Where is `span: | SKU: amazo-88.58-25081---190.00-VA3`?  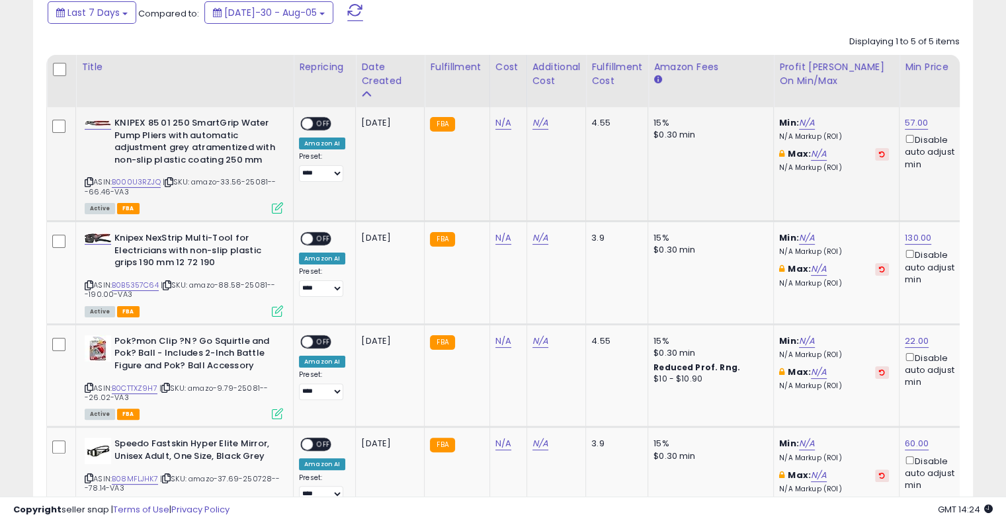
span: | SKU: amazo-88.58-25081---190.00-VA3 is located at coordinates (180, 290).